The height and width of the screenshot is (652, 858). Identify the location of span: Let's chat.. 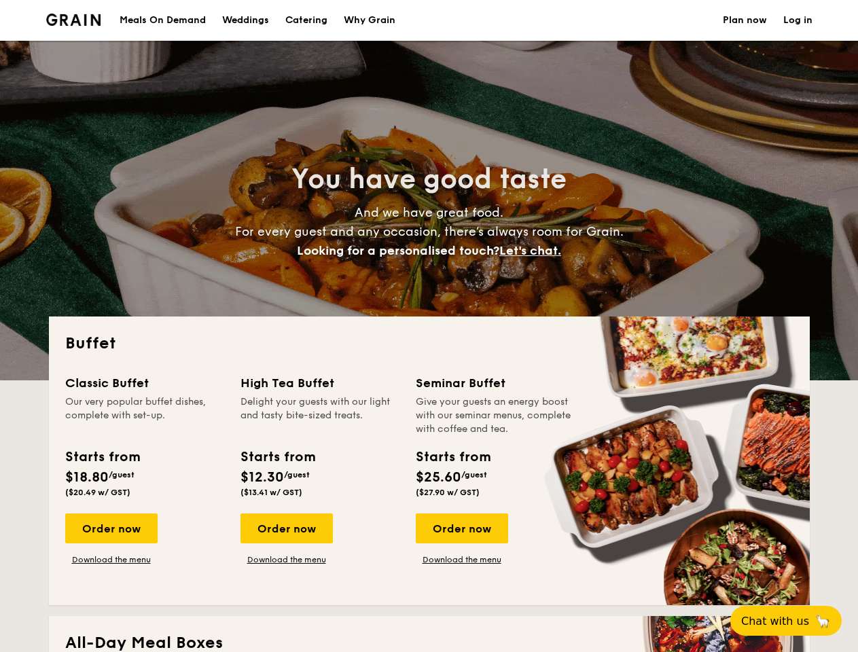
(530, 251).